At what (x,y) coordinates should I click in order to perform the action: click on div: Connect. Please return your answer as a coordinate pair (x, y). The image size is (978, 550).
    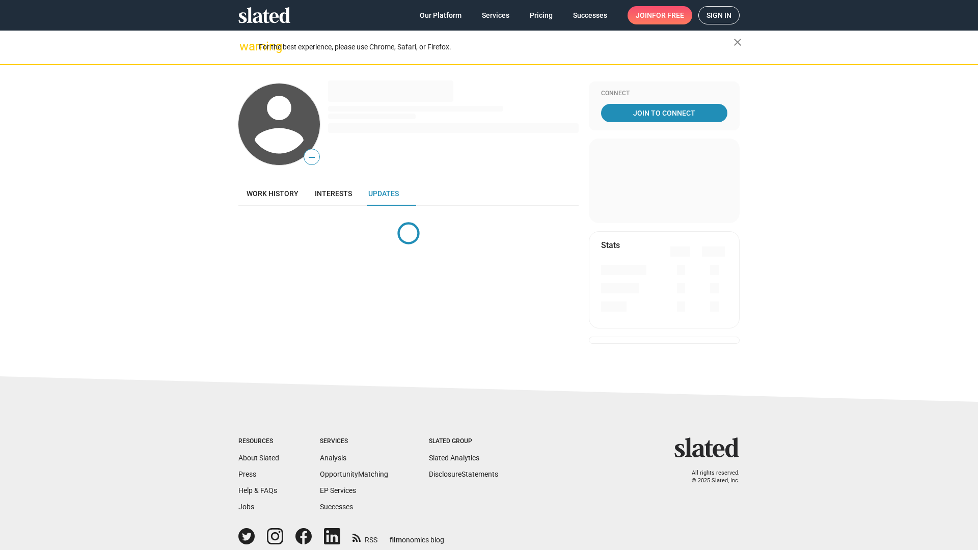
    Looking at the image, I should click on (664, 94).